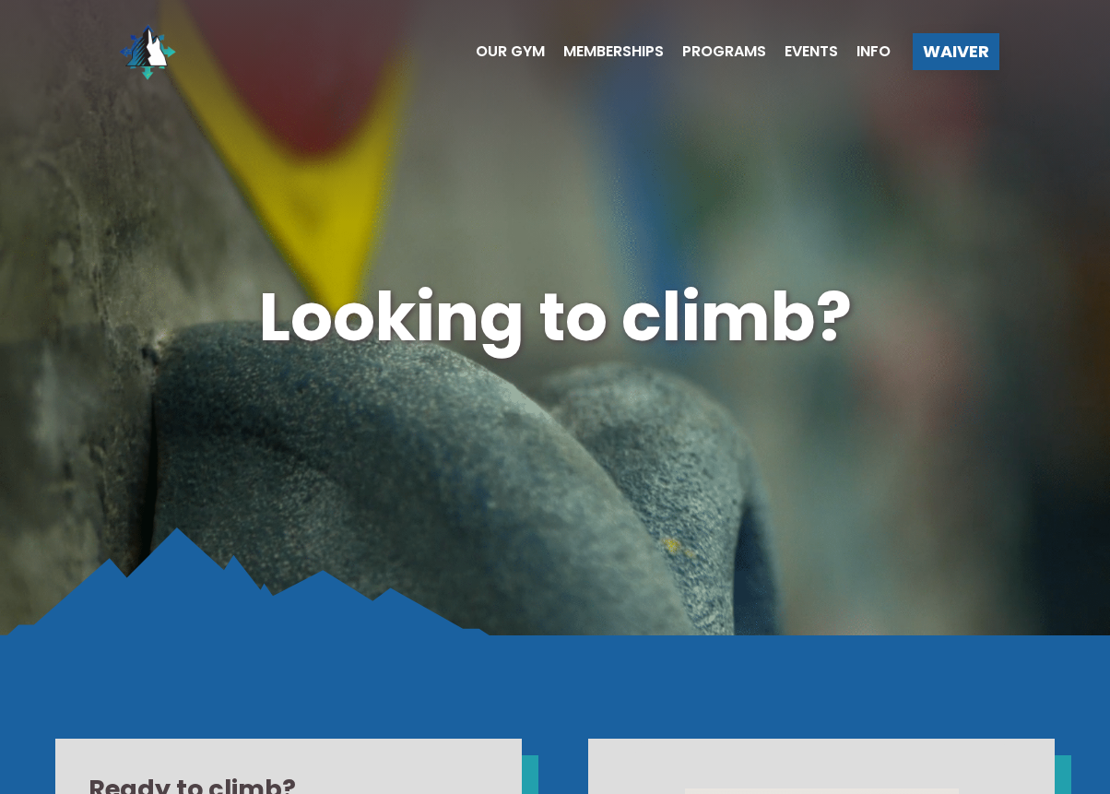 The image size is (1110, 794). I want to click on span: Waiver, so click(956, 52).